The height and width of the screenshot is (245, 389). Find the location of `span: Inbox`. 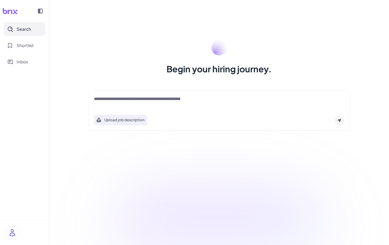

span: Inbox is located at coordinates (22, 61).